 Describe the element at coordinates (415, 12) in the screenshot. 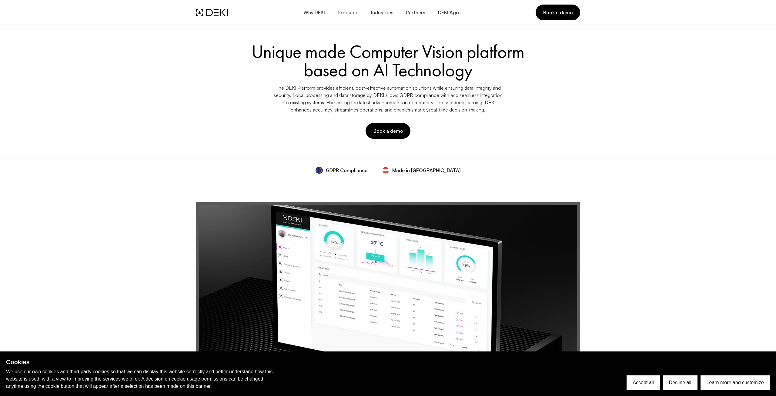

I see `span: Partners` at that location.